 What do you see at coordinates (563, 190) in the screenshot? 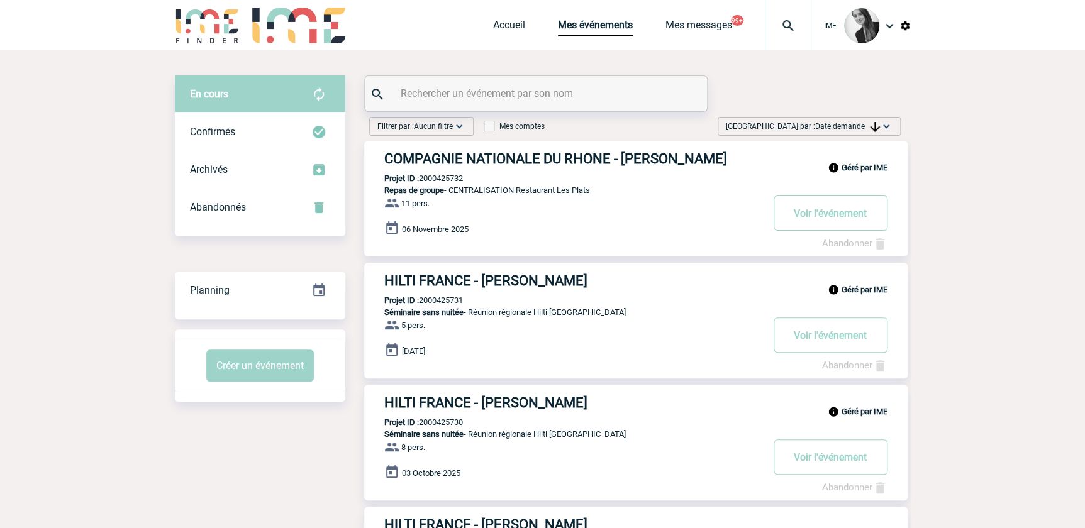
I see `p: - CENTRALISATION Restaurant Les Plats` at bounding box center [563, 190].